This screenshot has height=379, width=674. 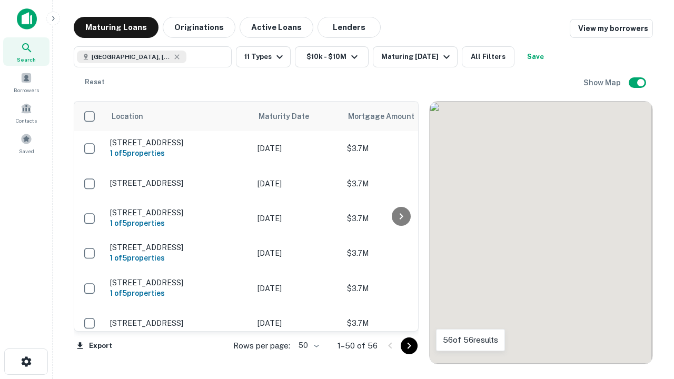 What do you see at coordinates (27, 19) in the screenshot?
I see `img: capitalize-icon.png` at bounding box center [27, 19].